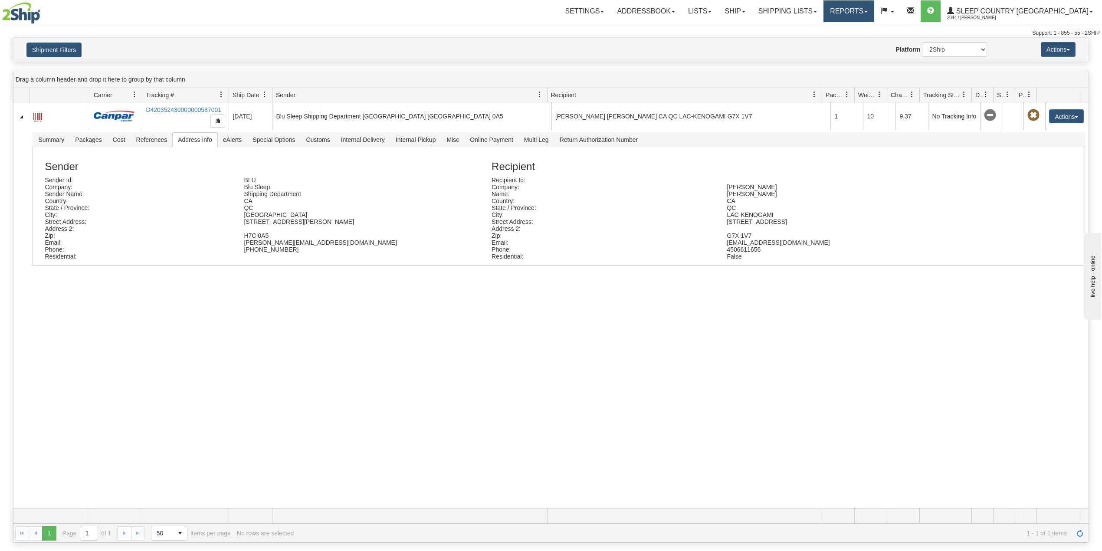  What do you see at coordinates (838, 249) in the screenshot?
I see `div: 4506611656` at bounding box center [838, 249].